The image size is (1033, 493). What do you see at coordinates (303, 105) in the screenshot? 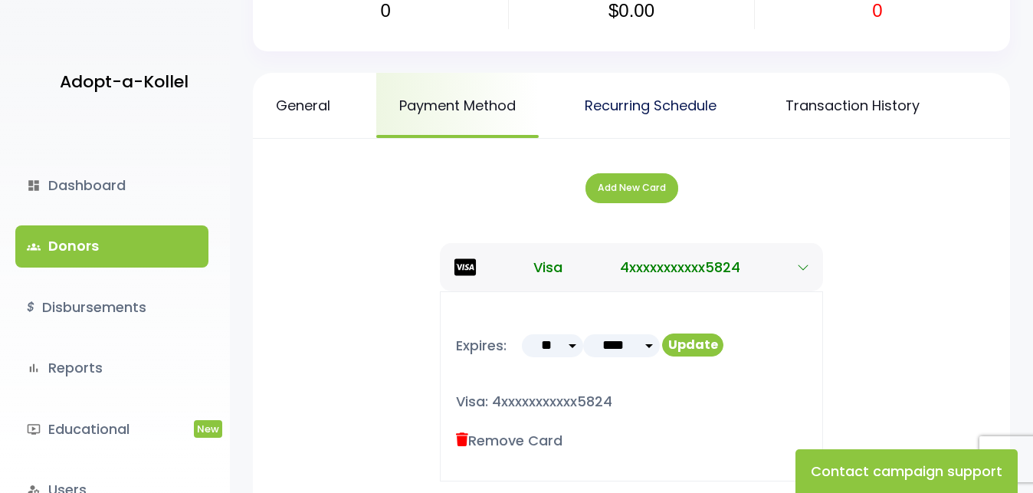
I see `a: General` at bounding box center [303, 105].